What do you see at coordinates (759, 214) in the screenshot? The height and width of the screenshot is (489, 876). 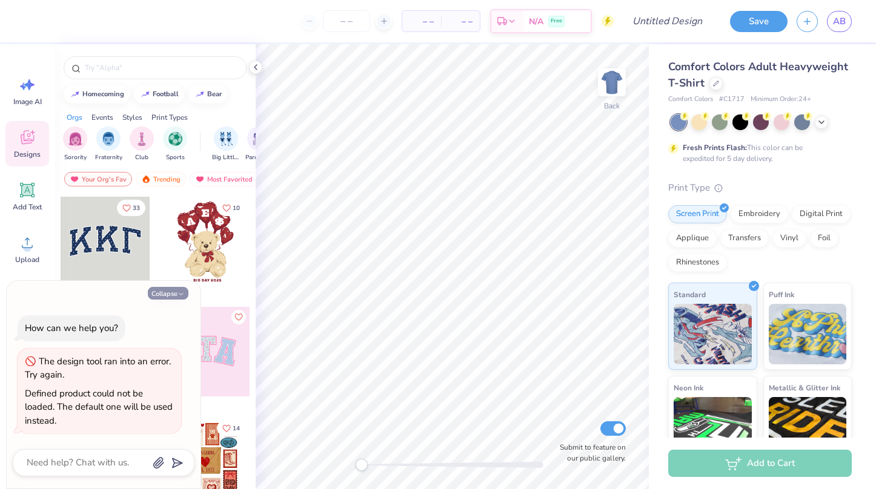 I see `div: Embroidery` at bounding box center [759, 214].